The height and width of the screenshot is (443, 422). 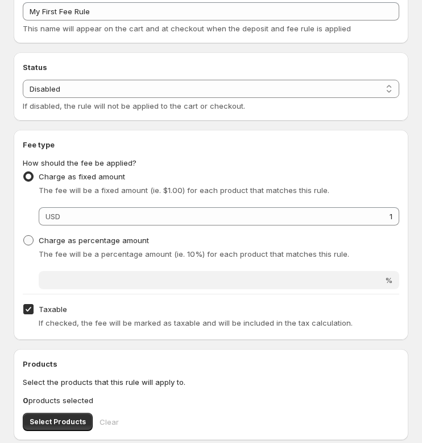 What do you see at coordinates (211, 382) in the screenshot?
I see `p: Select the products that this rule will apply to.` at bounding box center [211, 382].